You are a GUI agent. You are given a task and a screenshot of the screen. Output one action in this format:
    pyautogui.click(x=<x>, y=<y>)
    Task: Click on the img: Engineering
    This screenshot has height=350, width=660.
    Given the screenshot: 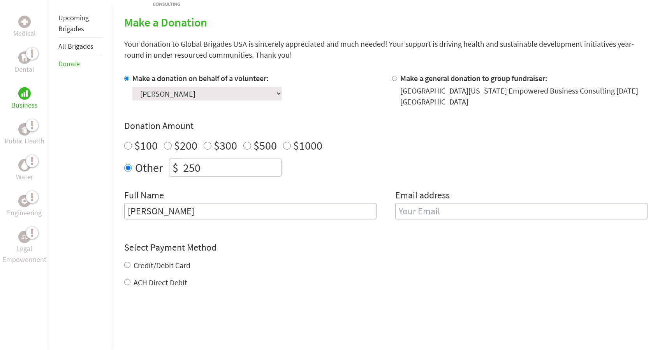 What is the action you would take?
    pyautogui.click(x=25, y=201)
    